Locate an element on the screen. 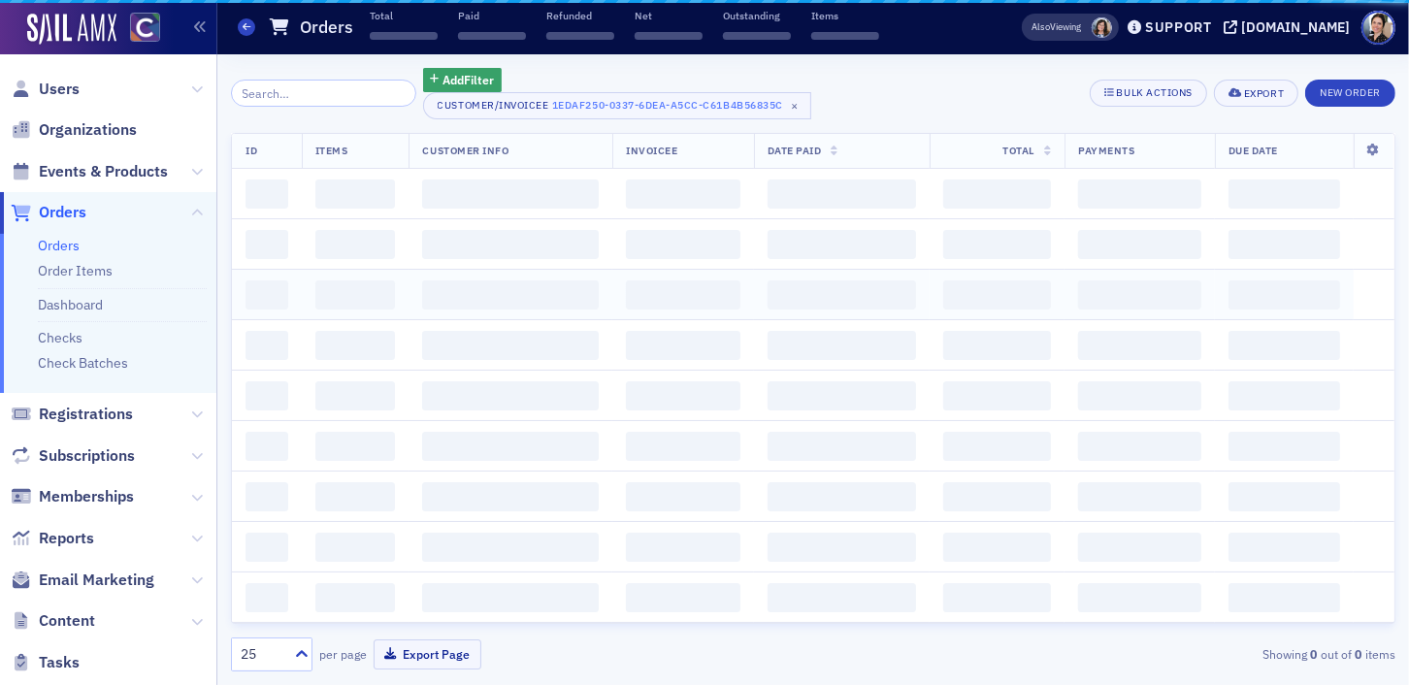 This screenshot has width=1409, height=685. label: per page is located at coordinates (343, 654).